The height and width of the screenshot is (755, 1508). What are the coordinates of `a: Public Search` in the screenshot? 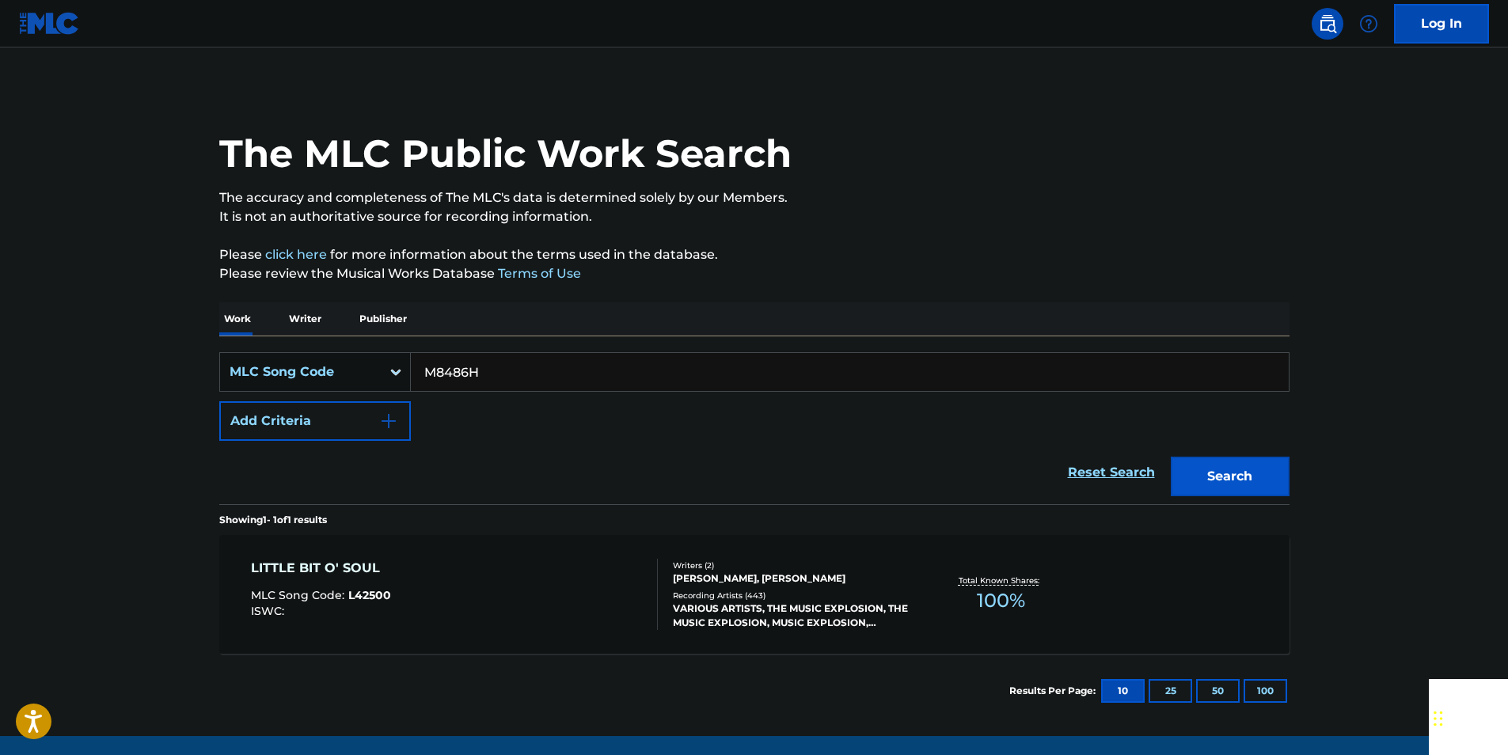 It's located at (1327, 24).